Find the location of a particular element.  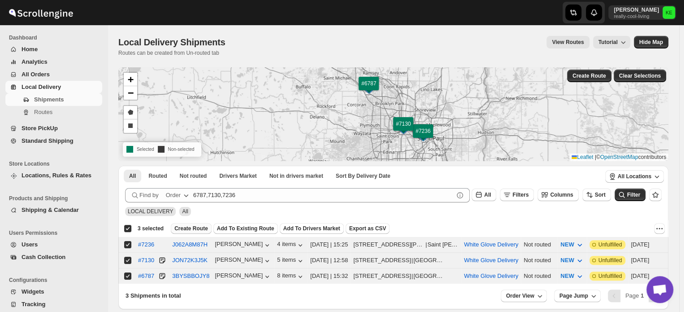

span: Routes is located at coordinates (43, 112).